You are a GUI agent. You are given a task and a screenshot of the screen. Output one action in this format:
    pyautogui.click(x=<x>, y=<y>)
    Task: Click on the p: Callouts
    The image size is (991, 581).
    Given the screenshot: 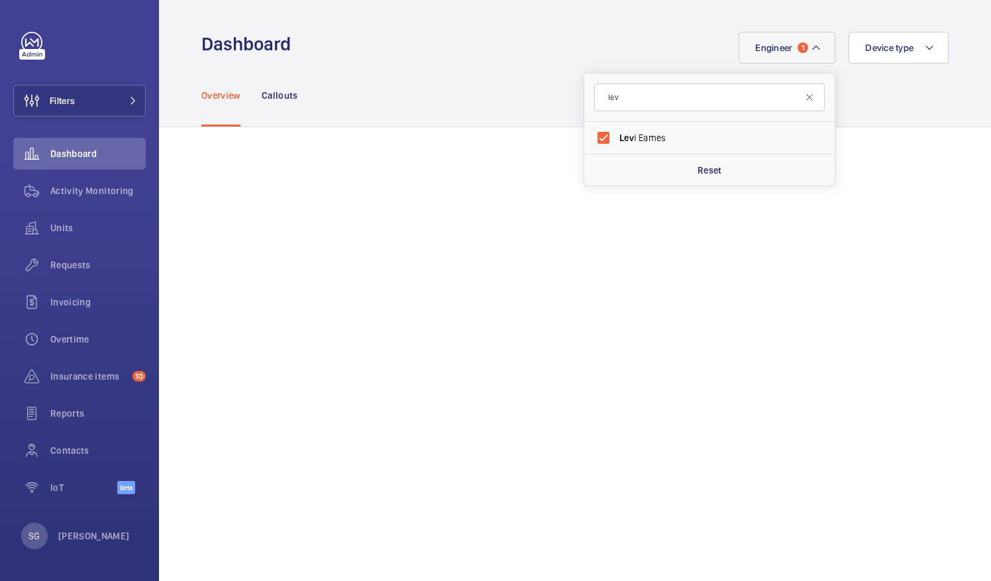 What is the action you would take?
    pyautogui.click(x=280, y=95)
    